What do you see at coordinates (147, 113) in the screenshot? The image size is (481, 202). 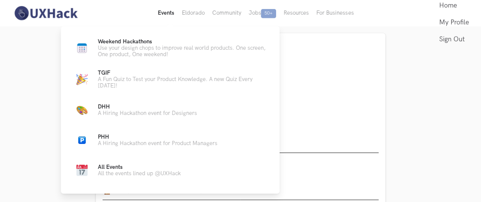 I see `p: A Hiring Hackathon event for Designers` at bounding box center [147, 113].